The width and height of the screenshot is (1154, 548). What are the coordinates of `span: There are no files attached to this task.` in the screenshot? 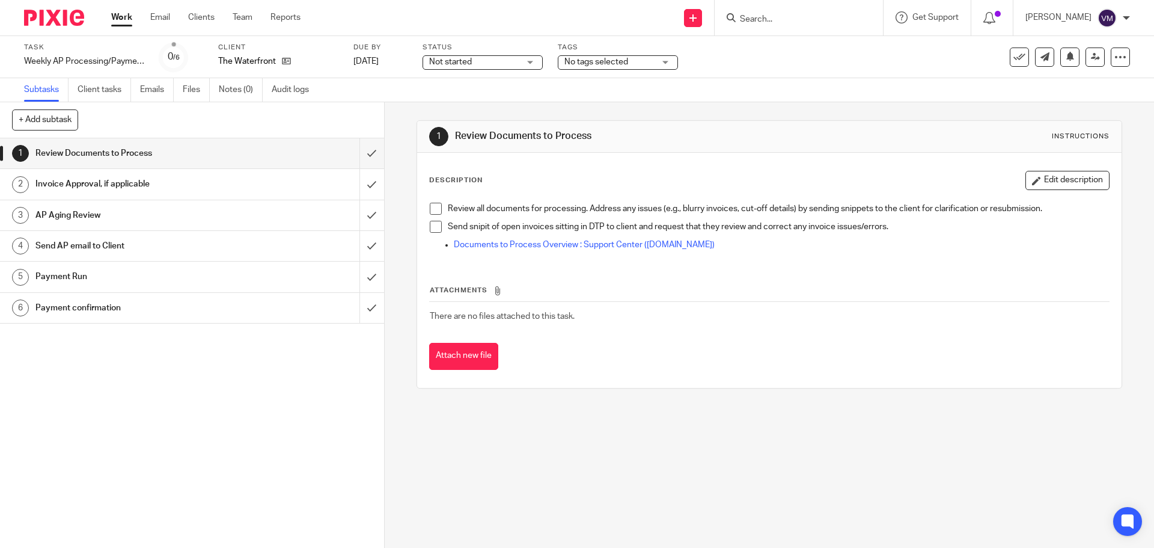 It's located at (502, 316).